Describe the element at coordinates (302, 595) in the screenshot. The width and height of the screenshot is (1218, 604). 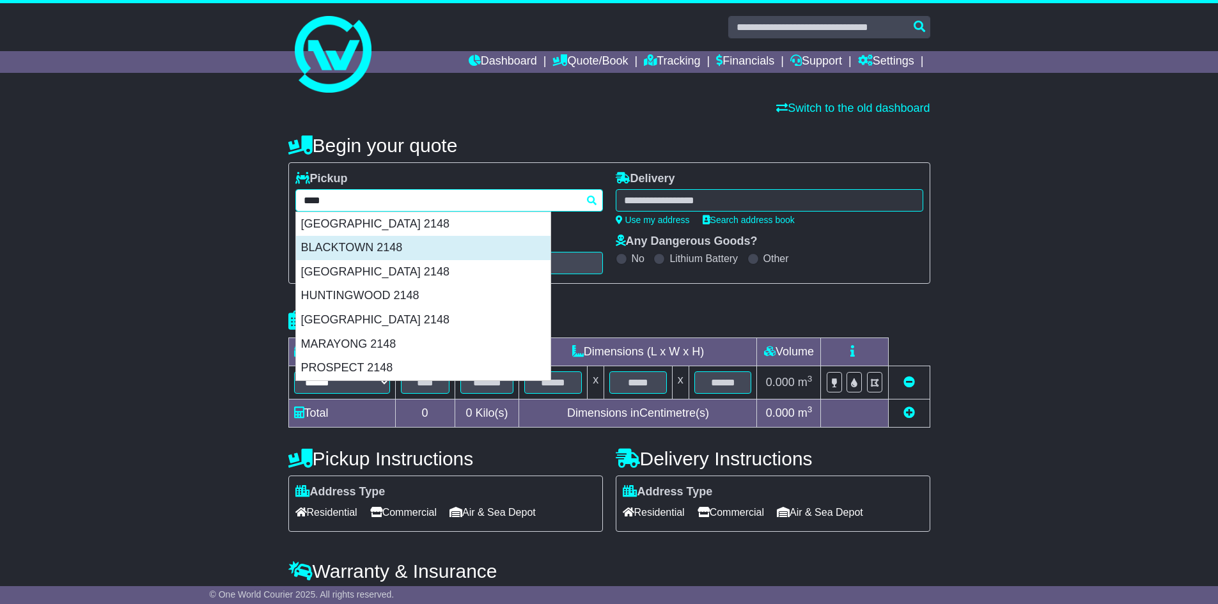
I see `span: © One World Courier 2025. All rights reserved.` at that location.